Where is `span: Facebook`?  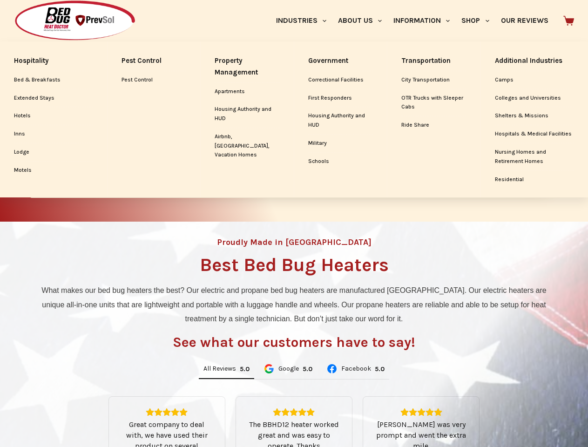
span: Facebook is located at coordinates (356, 369).